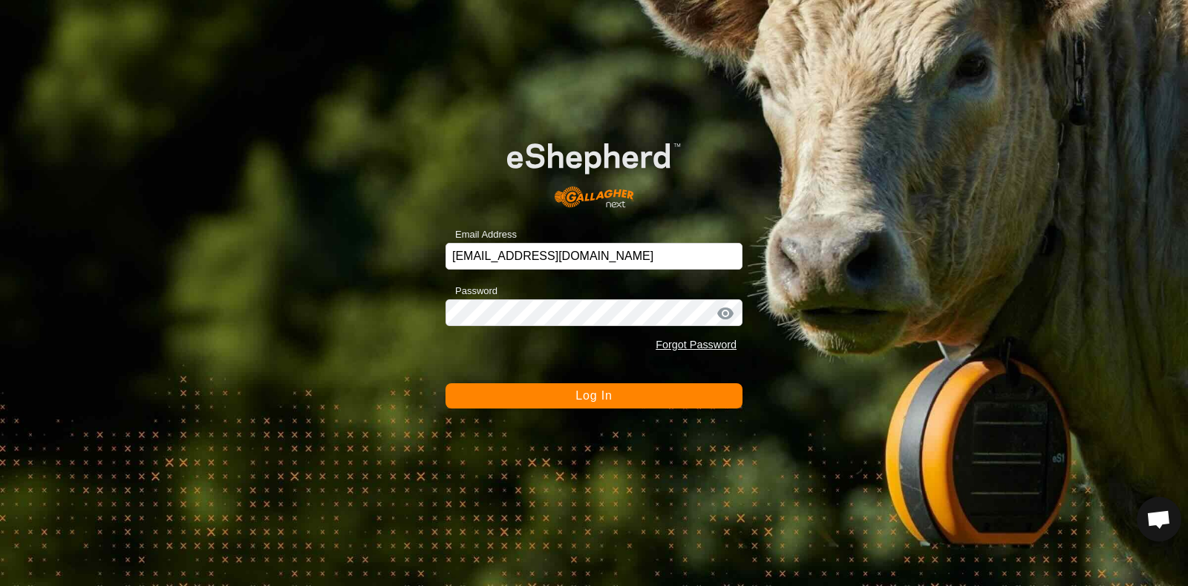 The height and width of the screenshot is (586, 1188). What do you see at coordinates (593, 395) in the screenshot?
I see `span: Log In` at bounding box center [593, 395].